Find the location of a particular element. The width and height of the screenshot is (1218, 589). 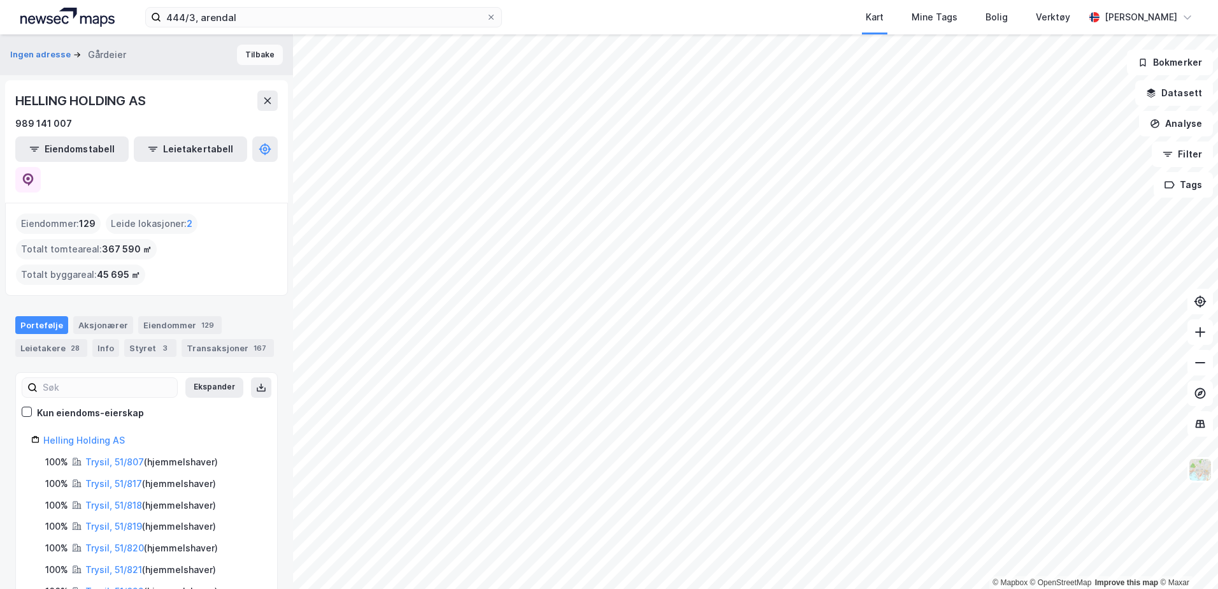

div: Transaksjoner is located at coordinates (227, 348).